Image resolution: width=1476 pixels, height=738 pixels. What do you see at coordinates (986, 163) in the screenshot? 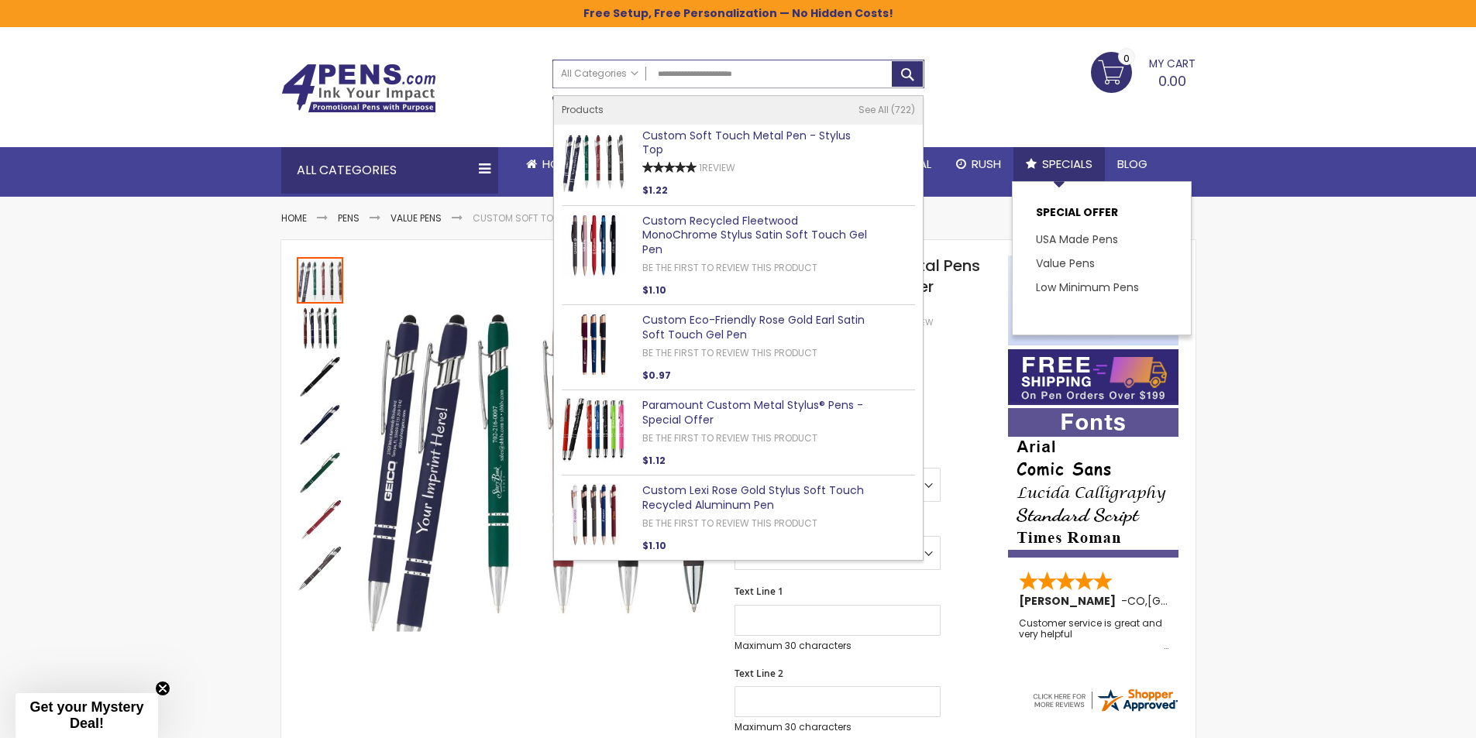
I see `span: Rush` at bounding box center [986, 163].